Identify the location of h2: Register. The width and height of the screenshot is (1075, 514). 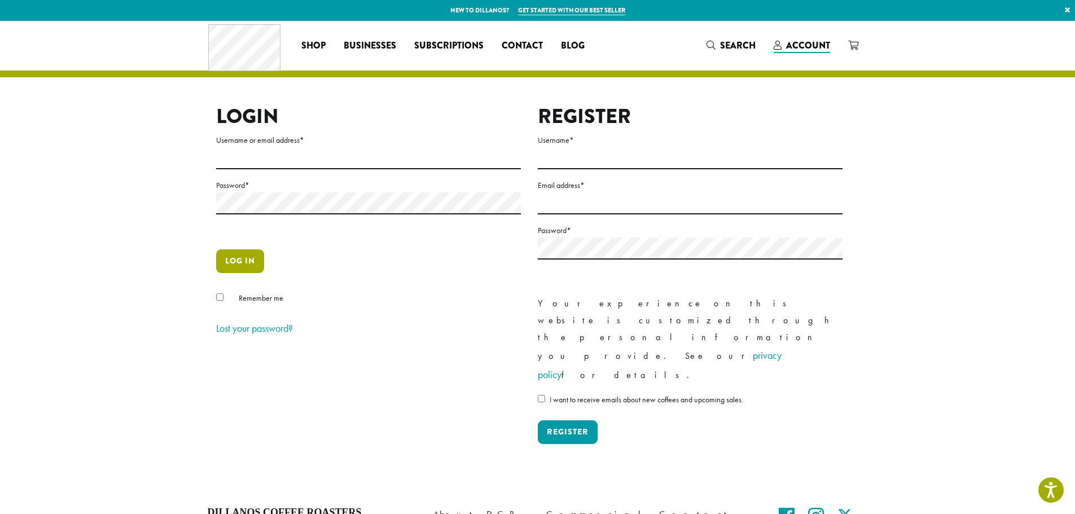
(690, 116).